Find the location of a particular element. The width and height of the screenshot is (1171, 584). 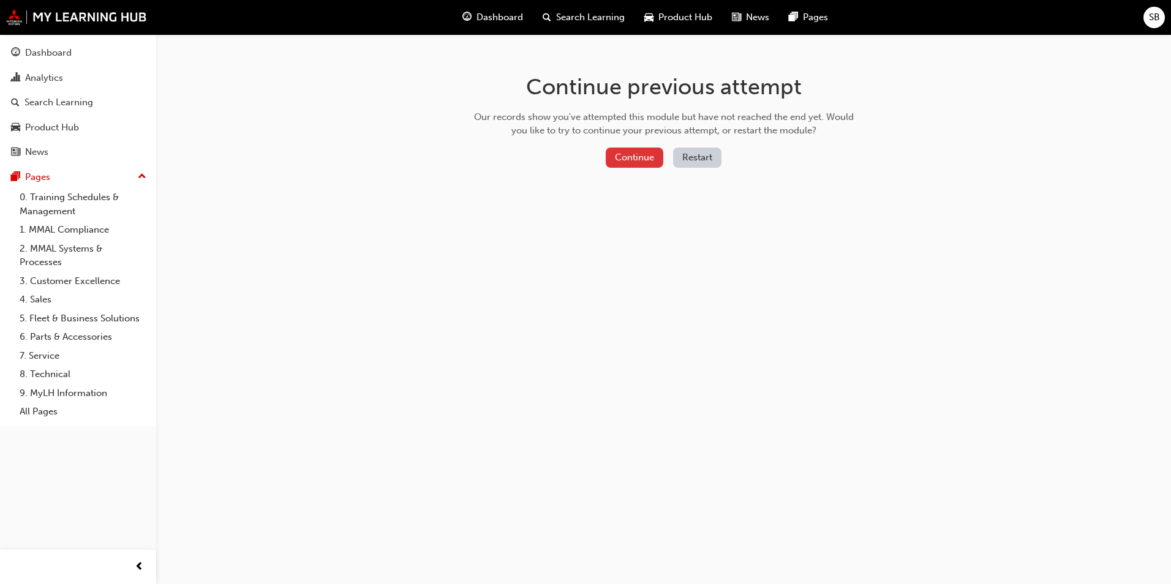

div: Product Hub is located at coordinates (52, 127).